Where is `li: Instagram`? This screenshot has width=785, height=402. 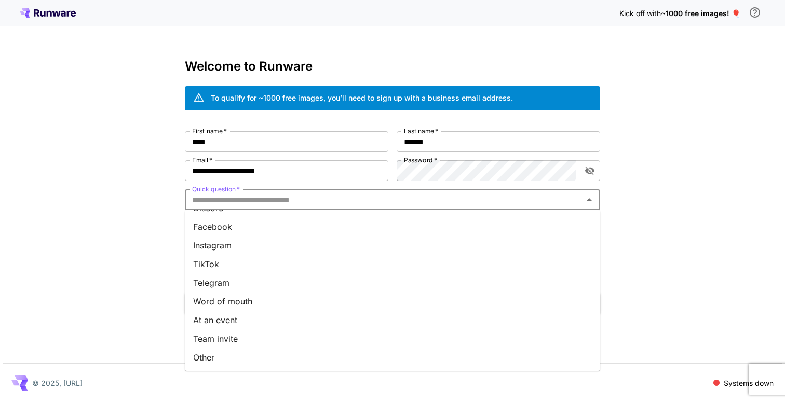
li: Instagram is located at coordinates (392, 246).